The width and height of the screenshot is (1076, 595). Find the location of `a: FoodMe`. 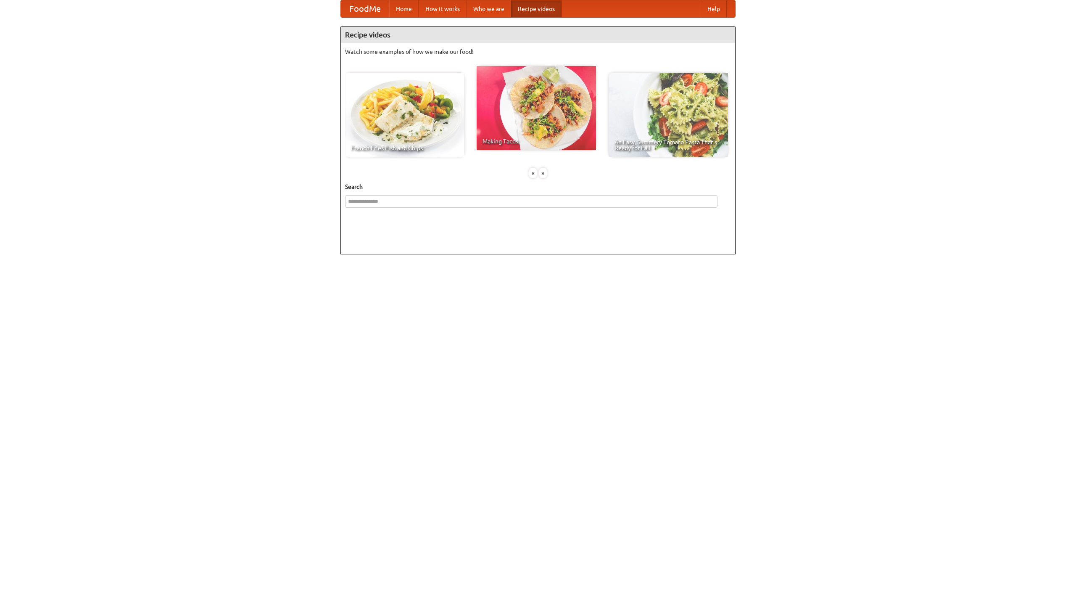

a: FoodMe is located at coordinates (365, 9).